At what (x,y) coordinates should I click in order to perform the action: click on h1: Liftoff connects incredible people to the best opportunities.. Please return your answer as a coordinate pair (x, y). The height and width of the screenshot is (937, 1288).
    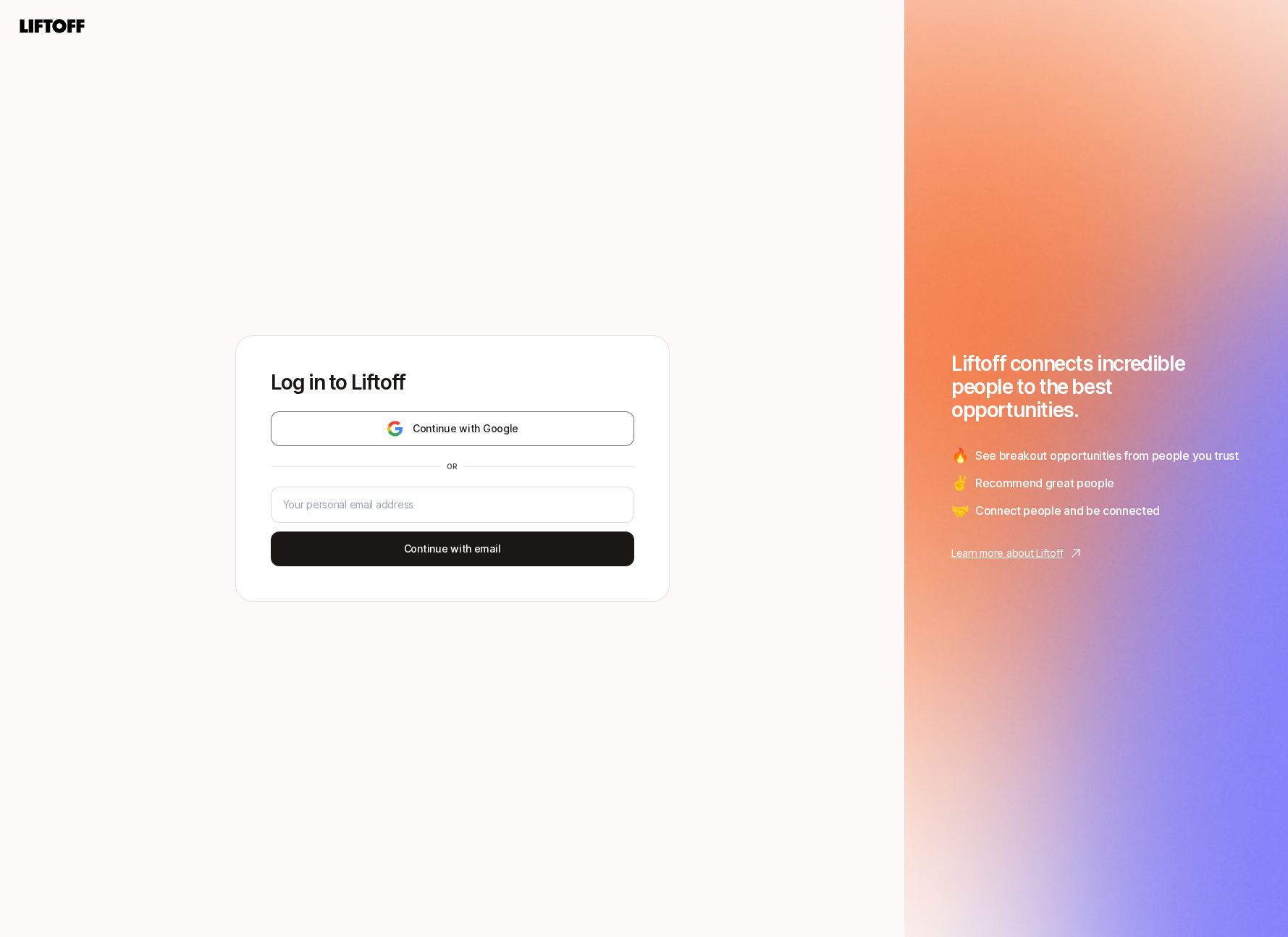
    Looking at the image, I should click on (1096, 387).